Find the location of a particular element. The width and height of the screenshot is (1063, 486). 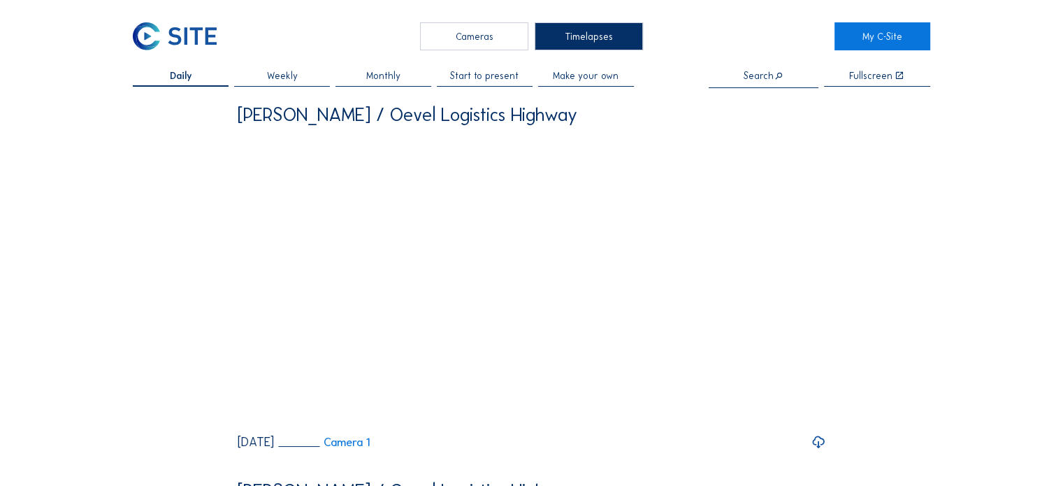

span: Monthly is located at coordinates (383, 76).